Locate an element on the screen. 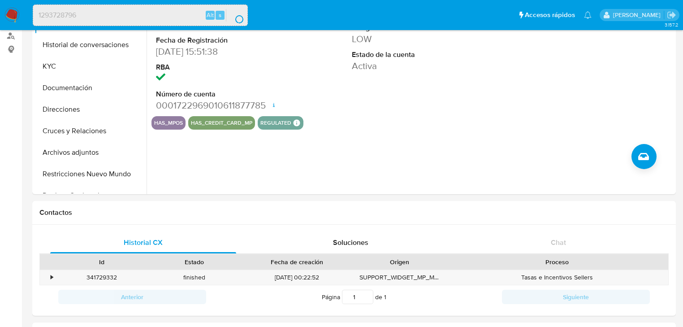 Image resolution: width=683 pixels, height=327 pixels. span: s is located at coordinates (220, 15).